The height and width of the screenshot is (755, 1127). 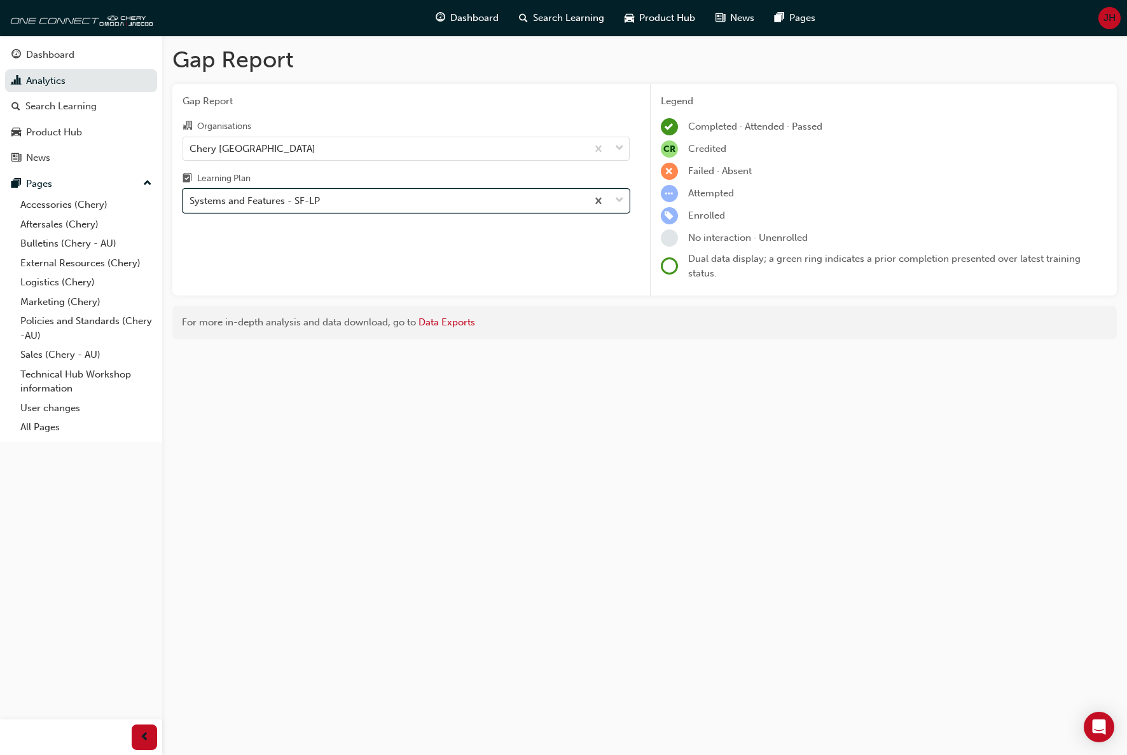 I want to click on span: learningRecordVerb_ENROLL-icon, so click(x=669, y=216).